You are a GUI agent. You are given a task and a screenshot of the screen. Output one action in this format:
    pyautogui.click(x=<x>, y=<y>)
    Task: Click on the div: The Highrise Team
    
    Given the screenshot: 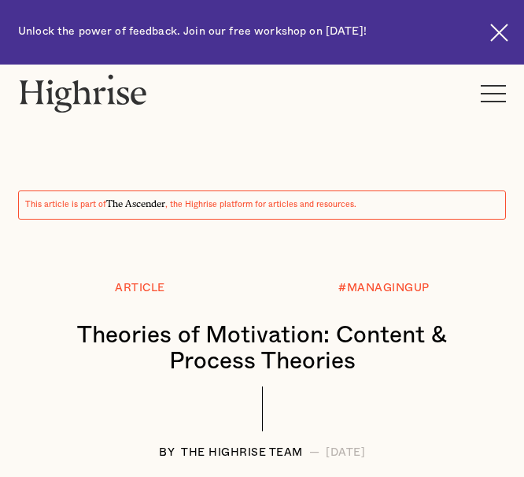 What is the action you would take?
    pyautogui.click(x=242, y=453)
    